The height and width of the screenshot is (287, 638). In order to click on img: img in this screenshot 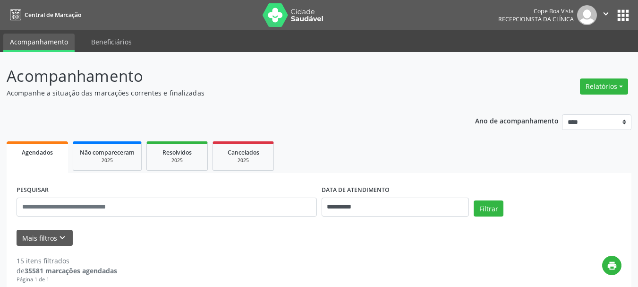, I will do `click(587, 15)`.